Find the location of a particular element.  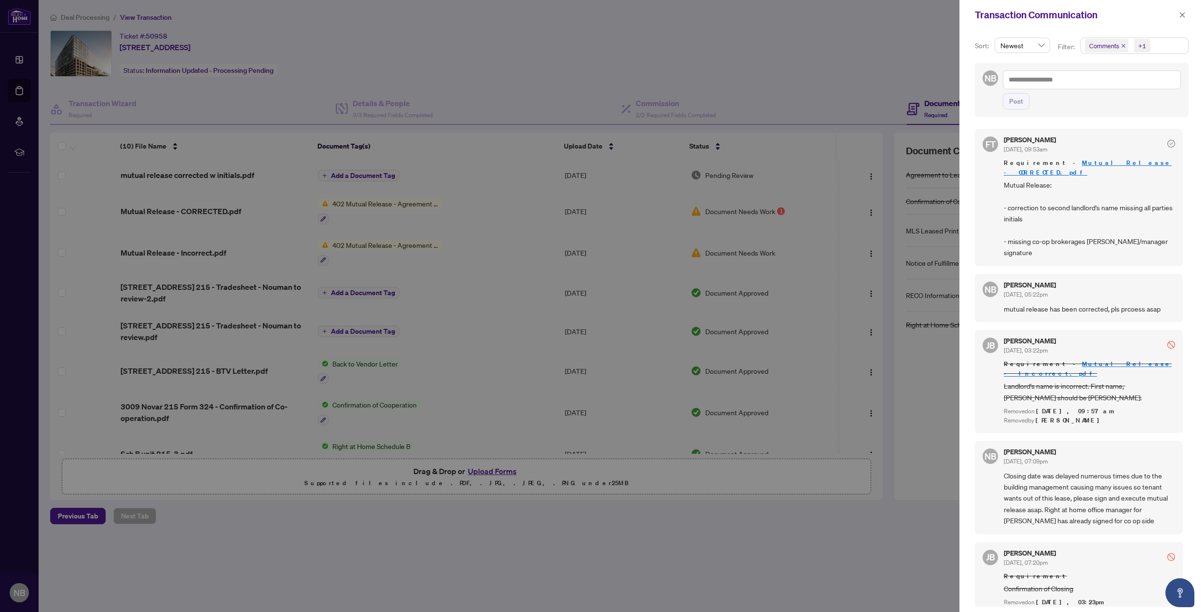

div: +1 is located at coordinates (1142, 46).